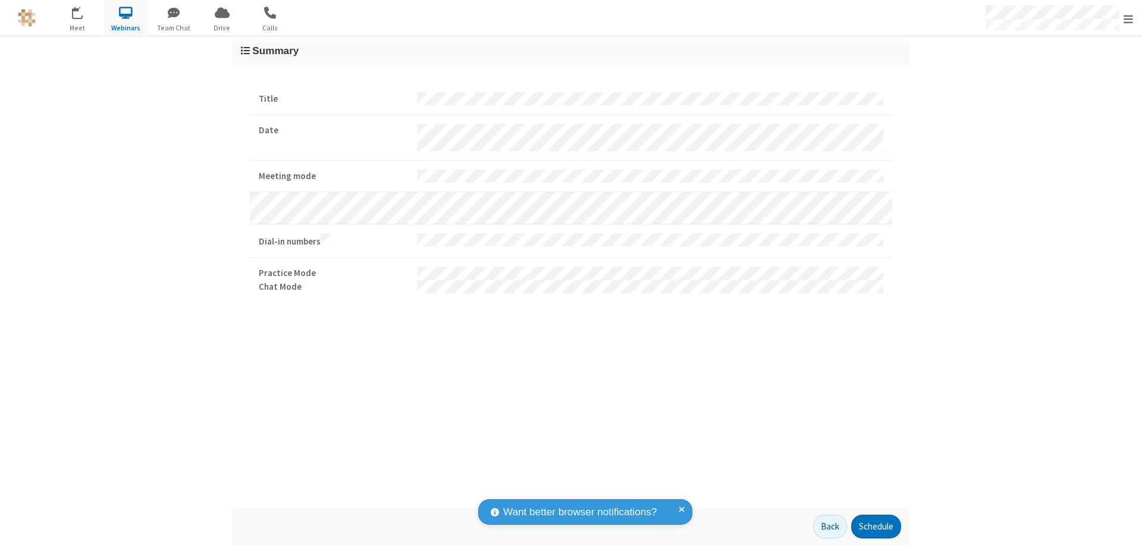  What do you see at coordinates (333, 287) in the screenshot?
I see `strong: Chat Mode` at bounding box center [333, 287].